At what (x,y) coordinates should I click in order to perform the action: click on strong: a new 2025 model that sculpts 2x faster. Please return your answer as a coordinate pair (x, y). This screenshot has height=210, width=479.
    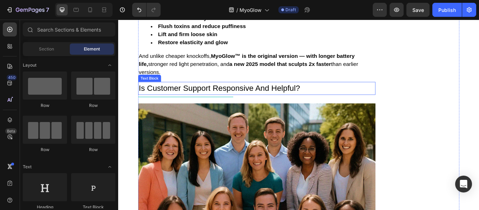
    Looking at the image, I should click on (189, 52).